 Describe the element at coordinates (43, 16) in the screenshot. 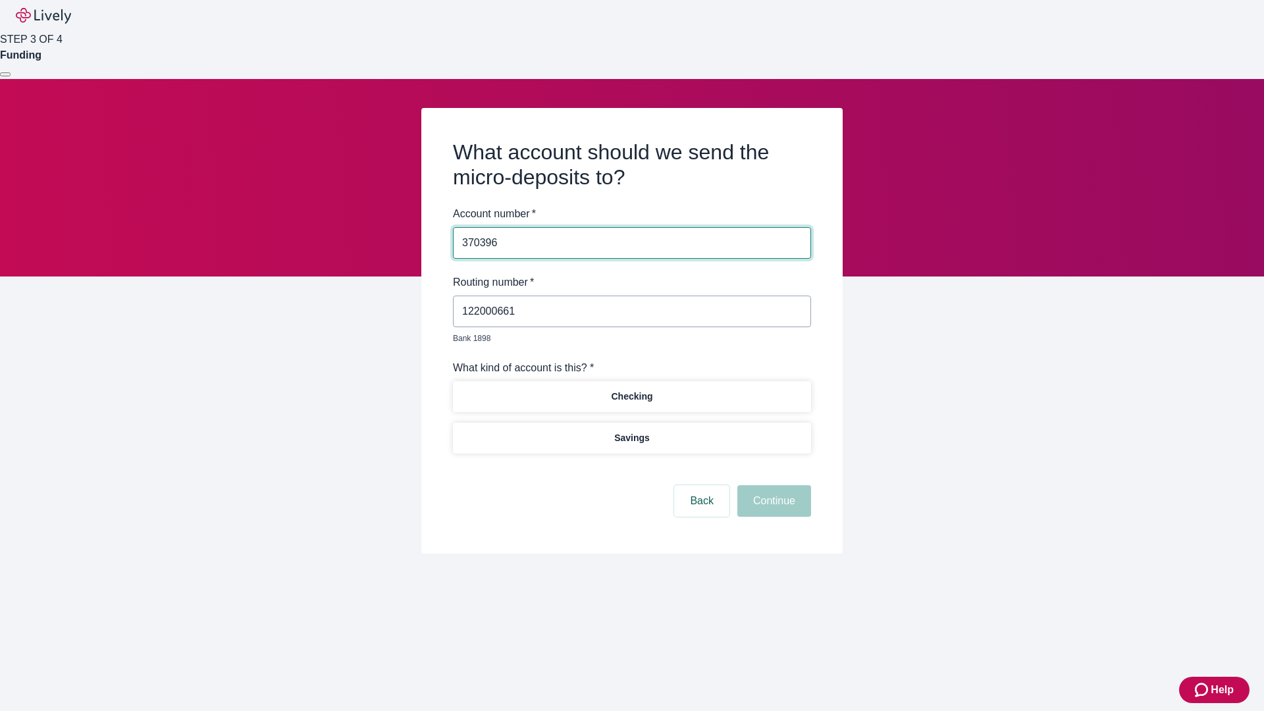

I see `img: Lively` at that location.